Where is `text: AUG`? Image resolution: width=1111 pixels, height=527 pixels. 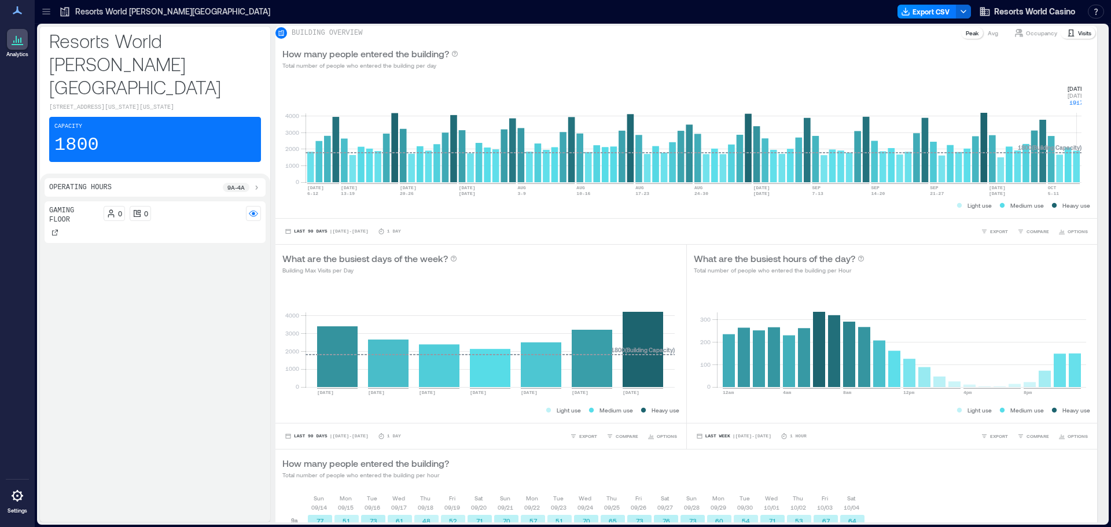 text: AUG is located at coordinates (580, 187).